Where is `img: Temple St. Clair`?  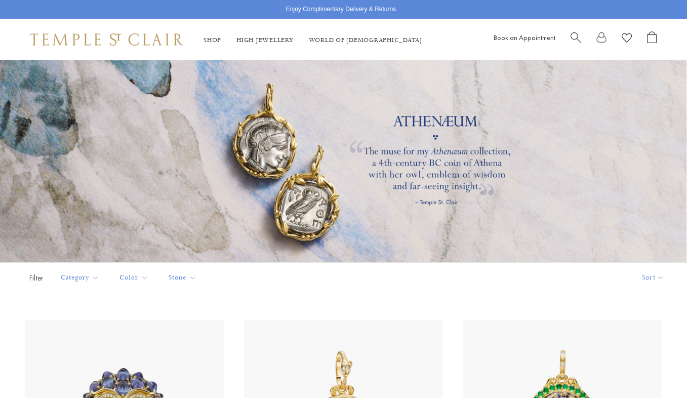 img: Temple St. Clair is located at coordinates (107, 39).